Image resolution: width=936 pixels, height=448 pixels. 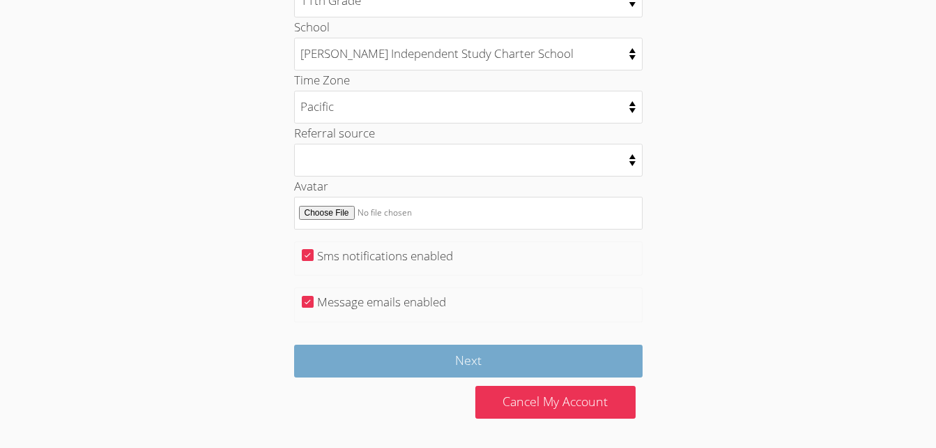 I want to click on a: Cancel My Account, so click(x=556, y=402).